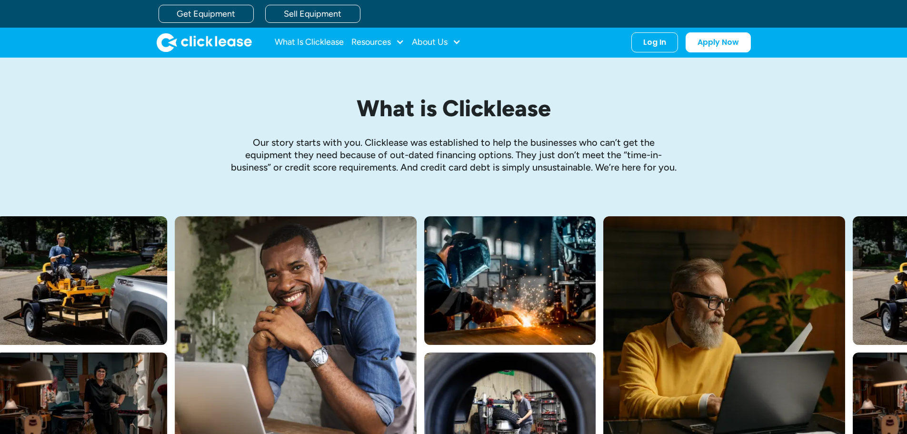 This screenshot has width=907, height=434. I want to click on a: Apply Now, so click(718, 42).